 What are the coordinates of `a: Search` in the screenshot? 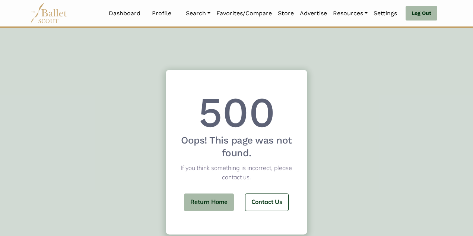 It's located at (198, 13).